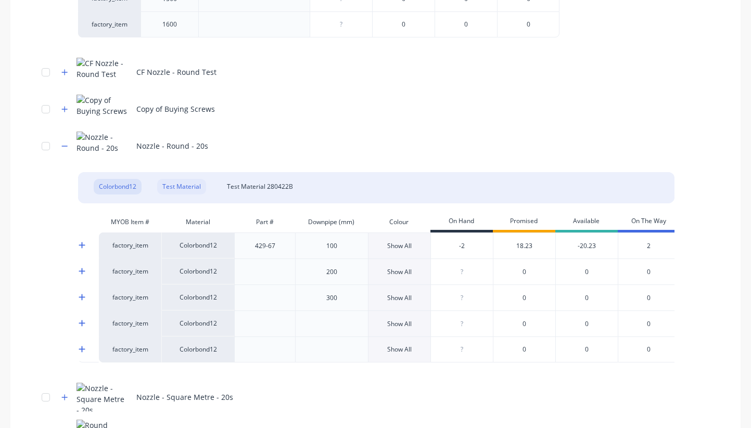 Image resolution: width=751 pixels, height=428 pixels. What do you see at coordinates (182, 187) in the screenshot?
I see `div: Test Material` at bounding box center [182, 187].